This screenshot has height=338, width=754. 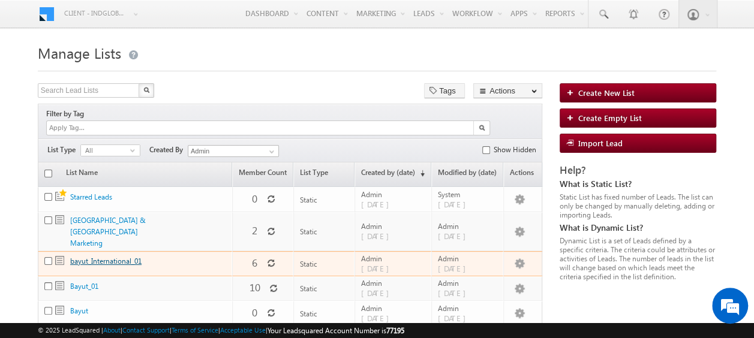 What do you see at coordinates (83, 128) in the screenshot?
I see `input: Apply Tag...` at bounding box center [83, 128].